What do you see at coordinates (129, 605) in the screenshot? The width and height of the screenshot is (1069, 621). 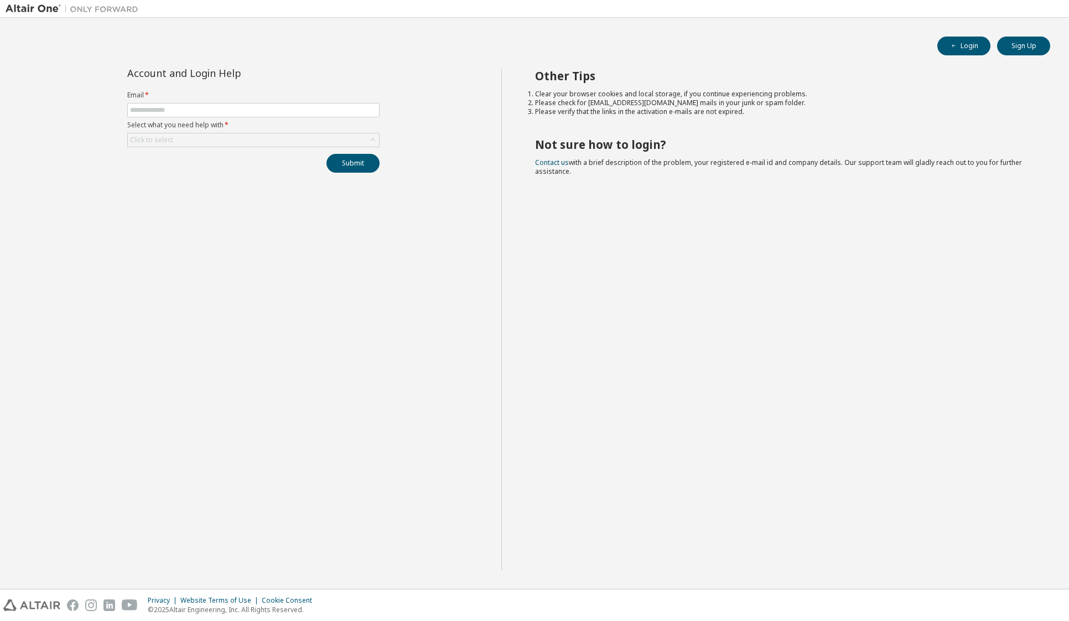 I see `img: youtube.svg` at bounding box center [129, 605].